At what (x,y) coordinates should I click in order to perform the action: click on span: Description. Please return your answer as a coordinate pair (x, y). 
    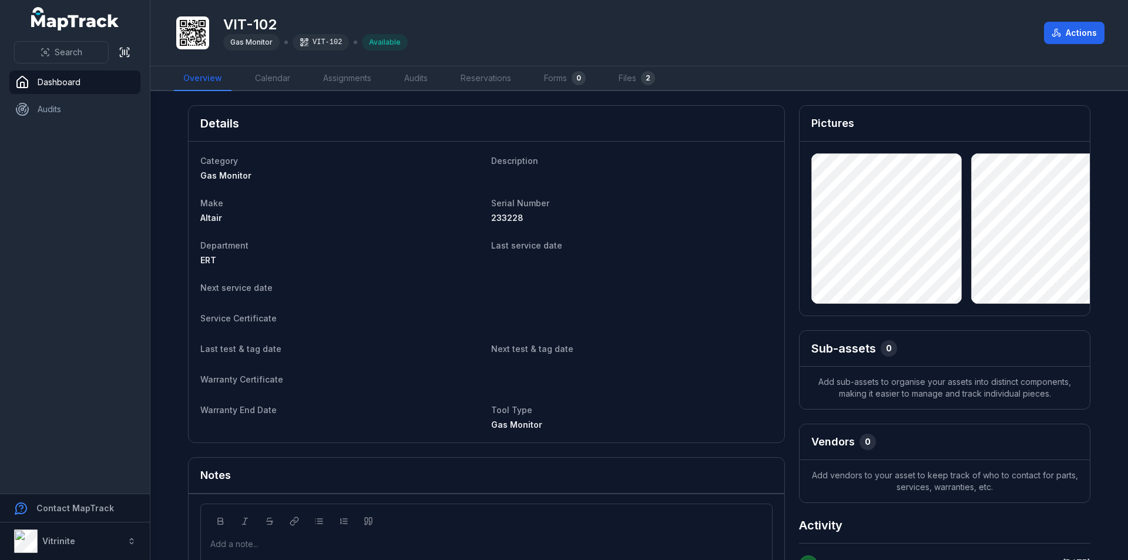
    Looking at the image, I should click on (515, 160).